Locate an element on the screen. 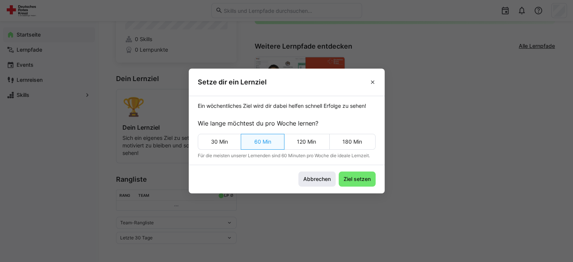 This screenshot has height=262, width=573. p: Ein wöchentliches Ziel wird dir dabei helfen schnell Erfolge zu sehen! is located at coordinates (287, 106).